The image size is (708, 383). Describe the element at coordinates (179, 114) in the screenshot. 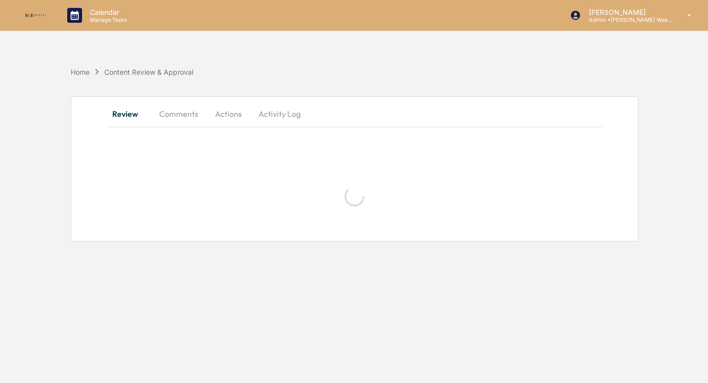

I see `button: Comments` at that location.